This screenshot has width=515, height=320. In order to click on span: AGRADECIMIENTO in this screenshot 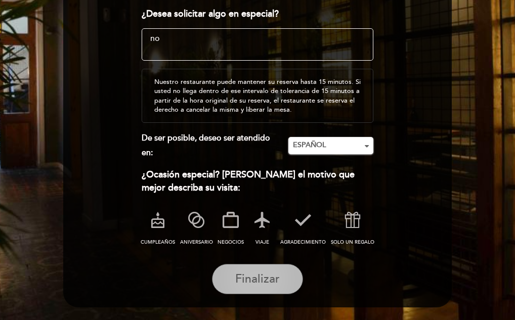, I will do `click(303, 242)`.